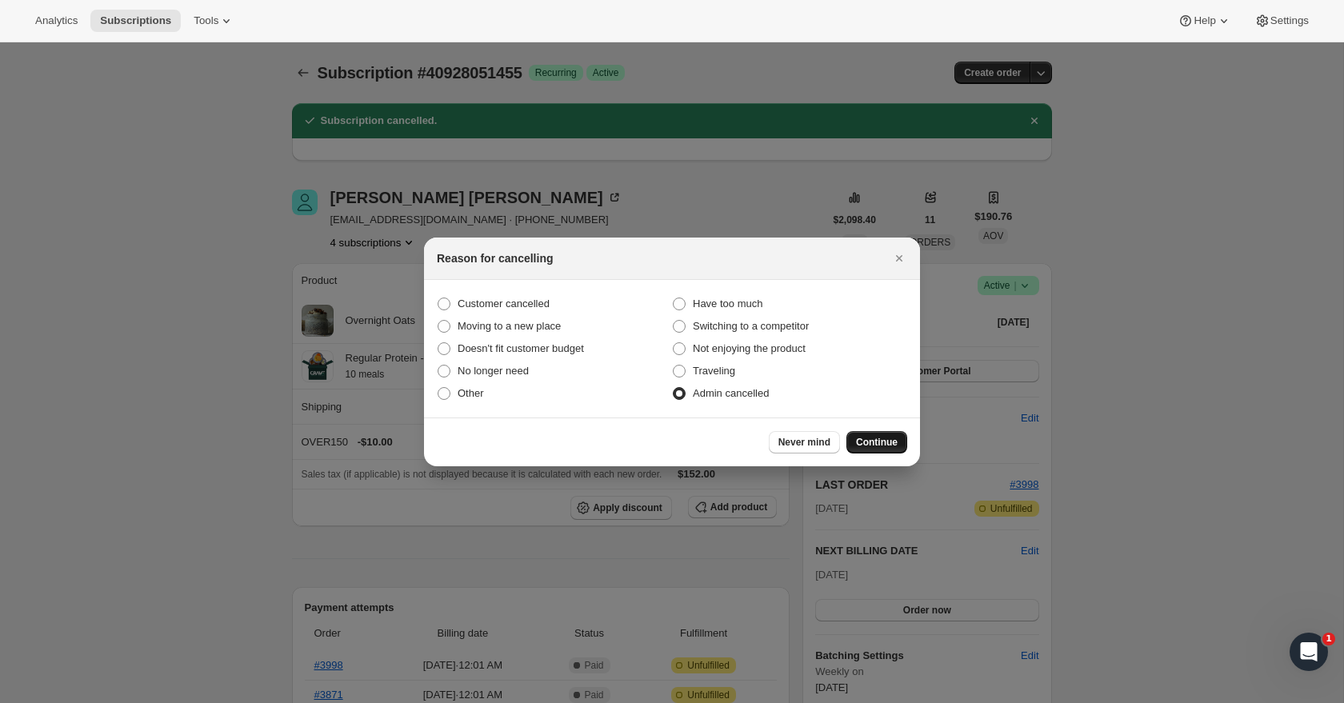 The width and height of the screenshot is (1344, 703). Describe the element at coordinates (877, 442) in the screenshot. I see `span: Continue` at that location.